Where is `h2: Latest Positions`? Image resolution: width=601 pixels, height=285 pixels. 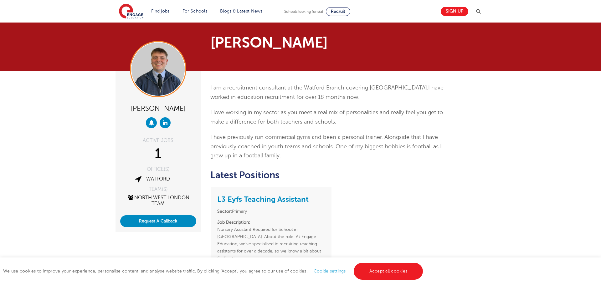
h2: Latest Positions is located at coordinates (332, 175).